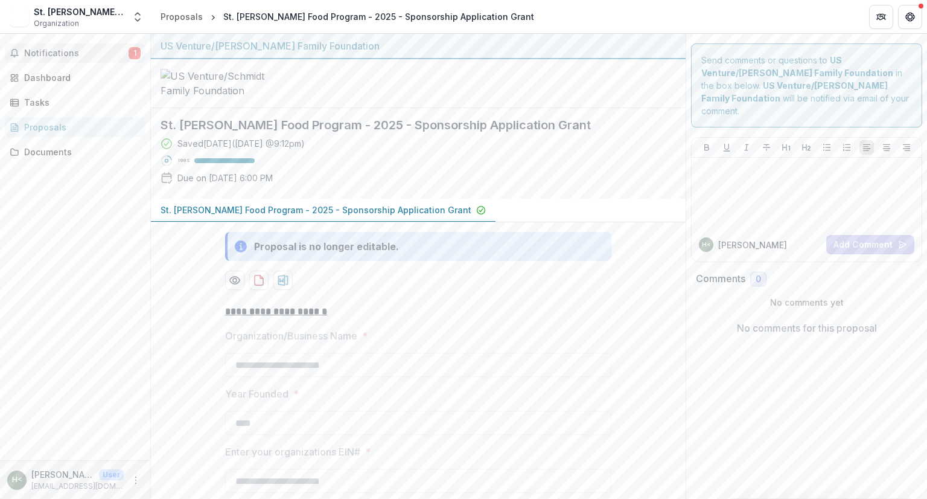 Image resolution: width=927 pixels, height=499 pixels. What do you see at coordinates (767, 147) in the screenshot?
I see `button: Strike` at bounding box center [767, 147].